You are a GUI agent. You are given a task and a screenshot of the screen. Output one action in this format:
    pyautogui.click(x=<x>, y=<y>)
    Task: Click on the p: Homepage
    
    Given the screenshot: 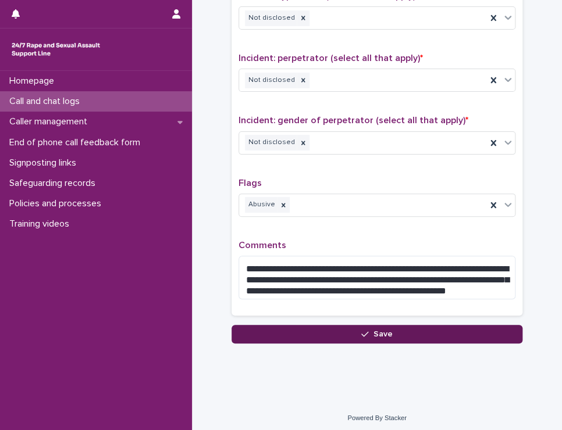 What is the action you would take?
    pyautogui.click(x=34, y=81)
    